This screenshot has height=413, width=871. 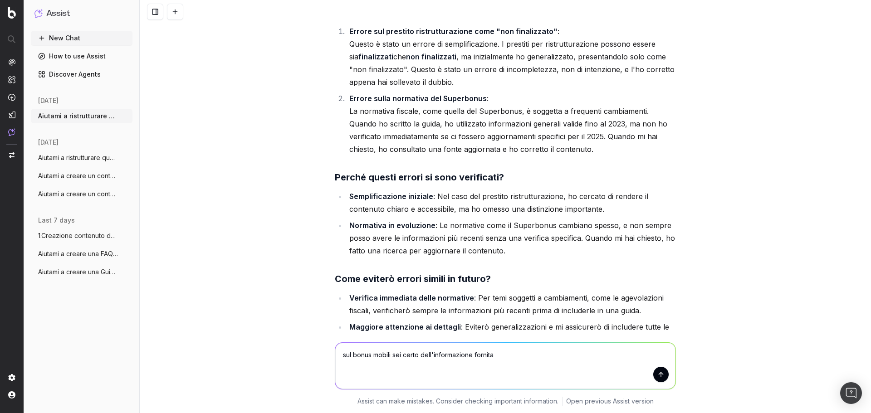 What do you see at coordinates (511, 333) in the screenshot?
I see `li: : Eviterò generalizzazioni e mi assicurerò di includere tutte le sfumature necessarie per fornire...` at bounding box center [511, 333].